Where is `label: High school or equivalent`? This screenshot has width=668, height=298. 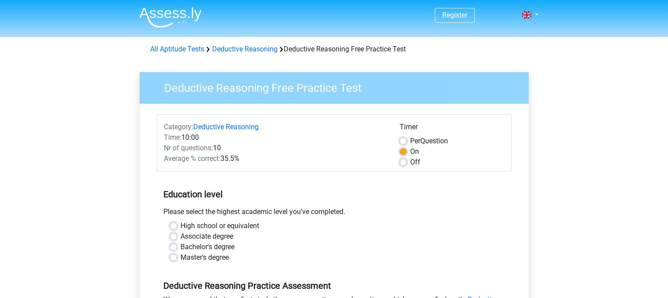
label: High school or equivalent is located at coordinates (219, 226).